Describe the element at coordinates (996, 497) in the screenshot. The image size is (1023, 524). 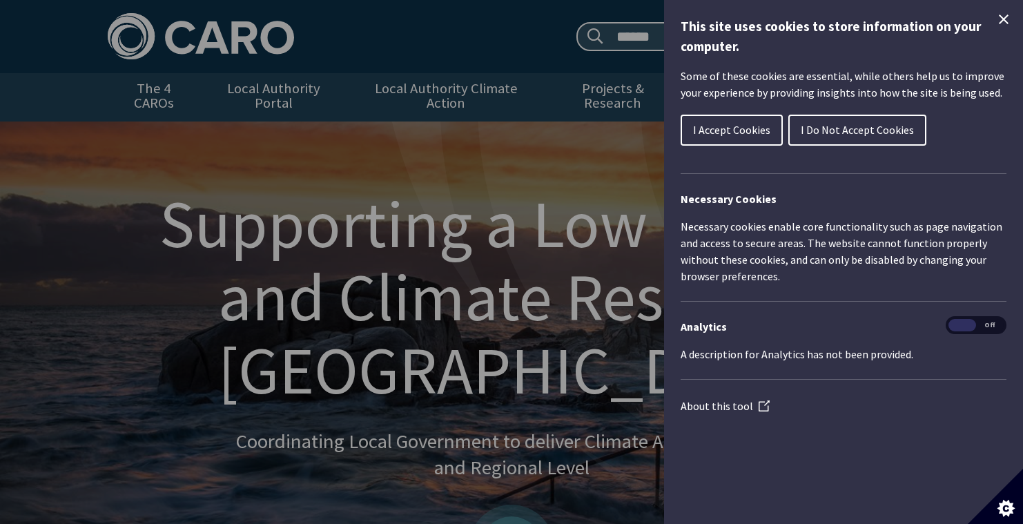
I see `button: Set cookie preferences` at that location.